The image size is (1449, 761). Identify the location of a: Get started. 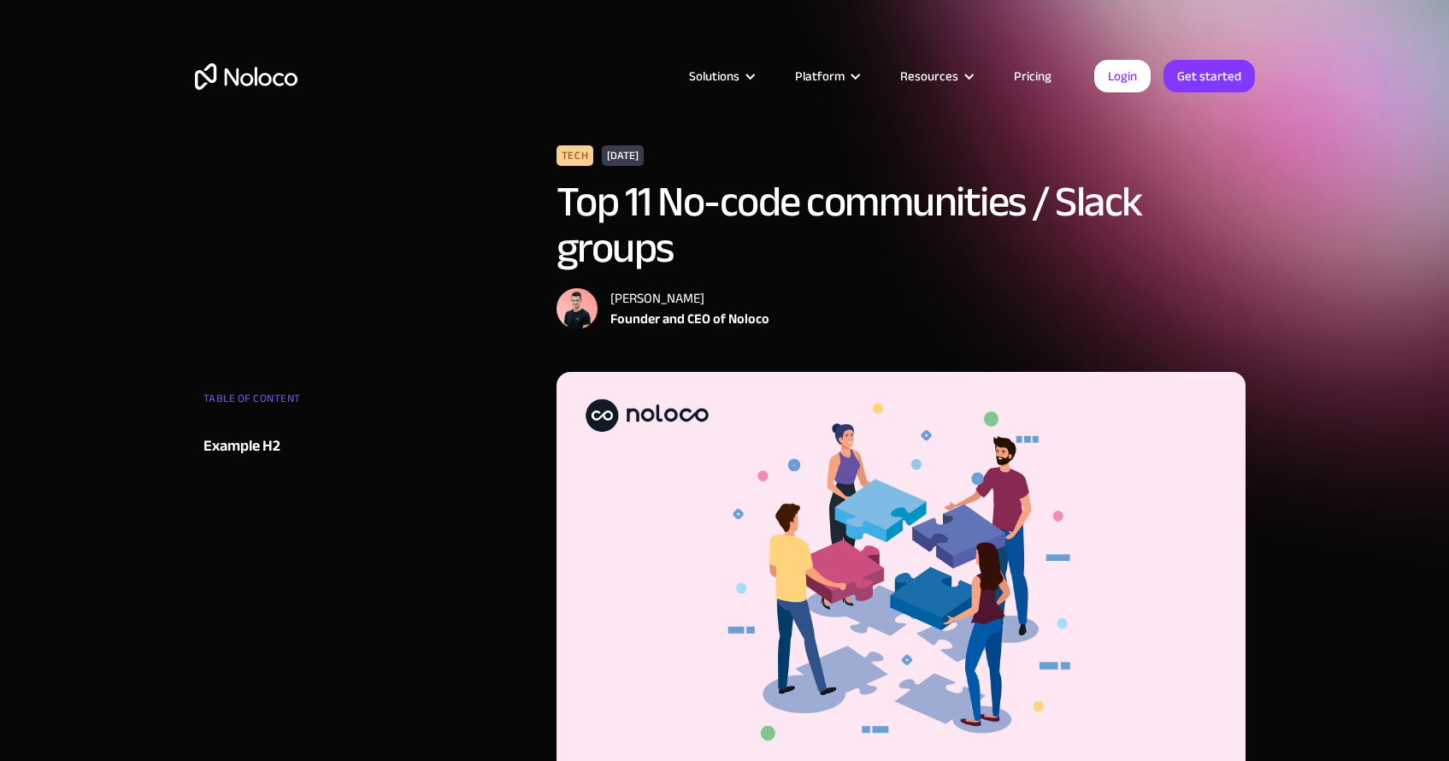
(1209, 76).